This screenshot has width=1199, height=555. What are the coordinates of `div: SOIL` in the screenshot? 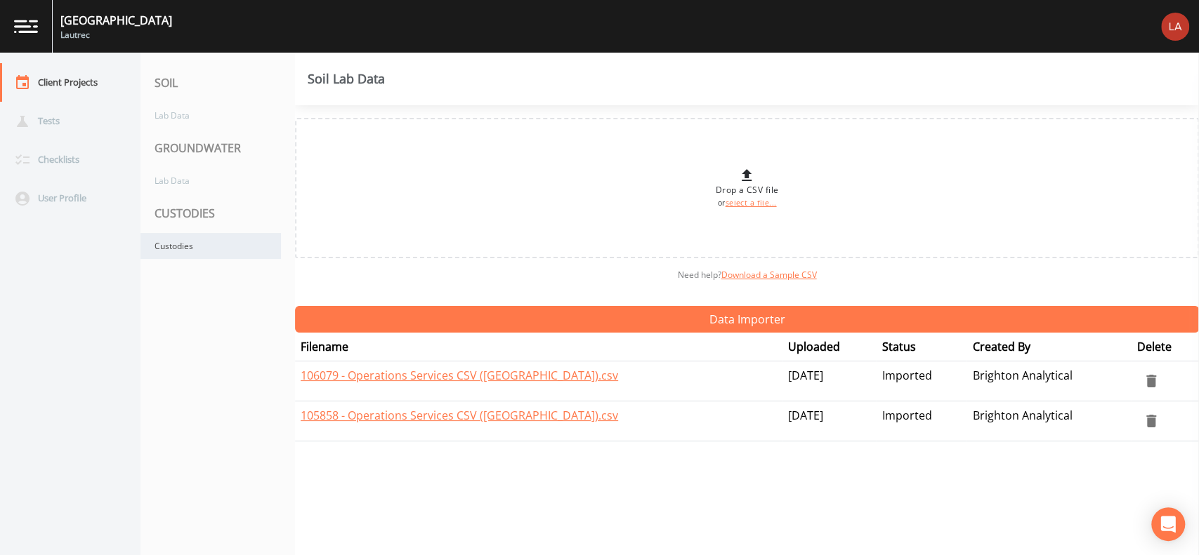 It's located at (218, 83).